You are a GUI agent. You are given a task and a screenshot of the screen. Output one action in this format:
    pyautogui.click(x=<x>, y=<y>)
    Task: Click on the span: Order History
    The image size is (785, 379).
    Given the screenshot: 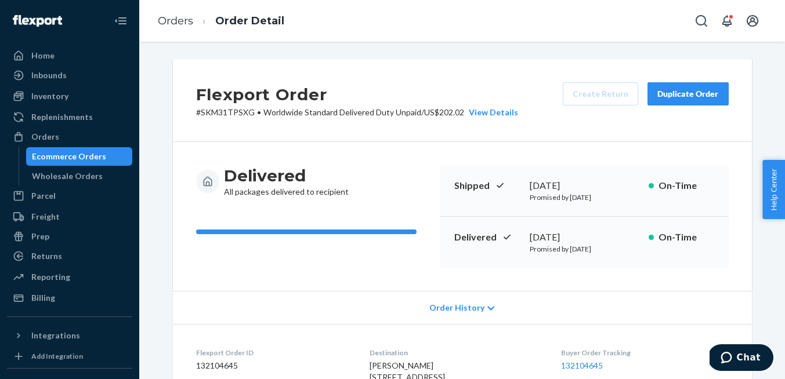 What is the action you would take?
    pyautogui.click(x=456, y=308)
    